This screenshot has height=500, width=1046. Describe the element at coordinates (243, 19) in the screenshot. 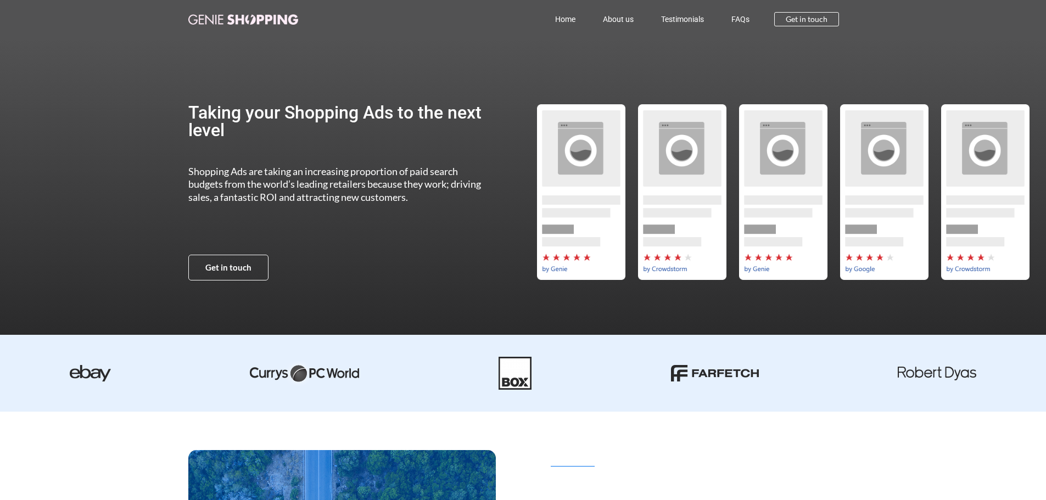

I see `img: genie-shopping-logo` at that location.